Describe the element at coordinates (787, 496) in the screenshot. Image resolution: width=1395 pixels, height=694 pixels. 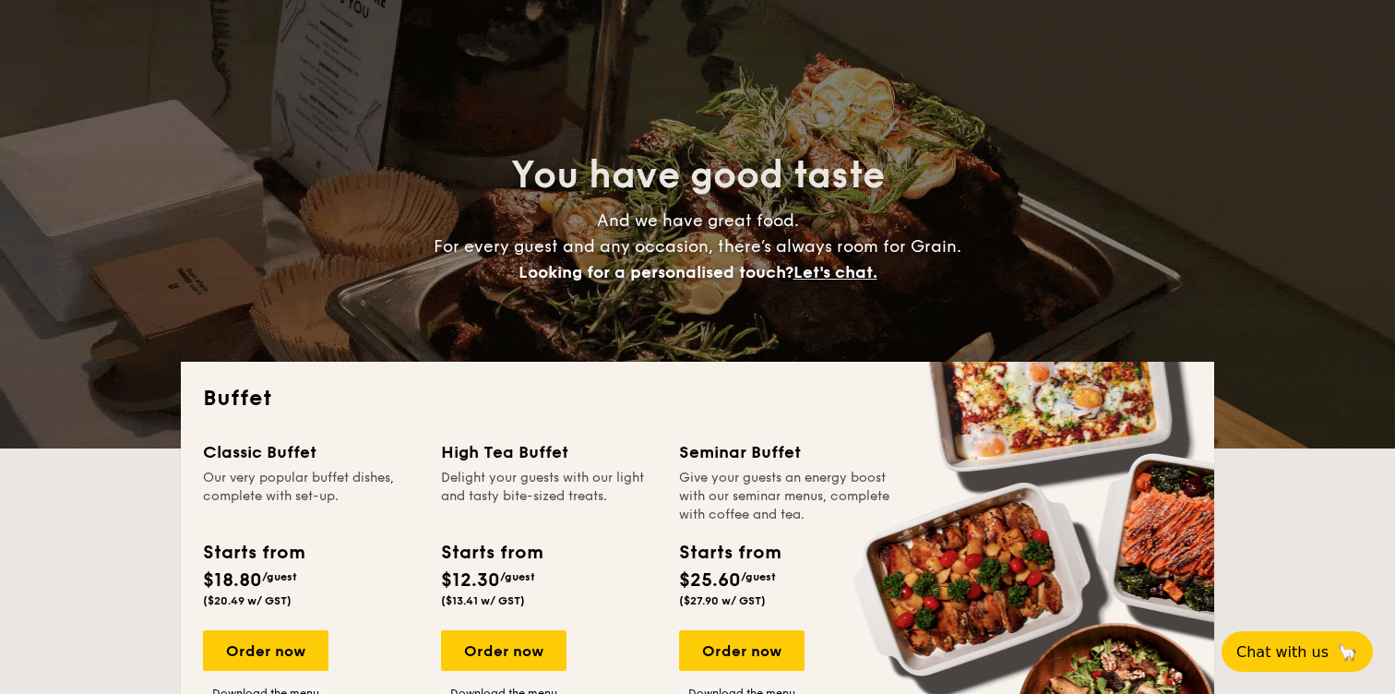
I see `div: Give your guests an energy boost with our seminar menus, complete with coffee and tea.` at that location.